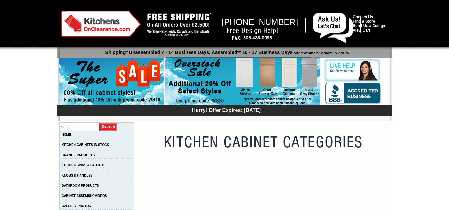  Describe the element at coordinates (85, 145) in the screenshot. I see `a: KITCHEN CABINETS IN-STOCK` at that location.